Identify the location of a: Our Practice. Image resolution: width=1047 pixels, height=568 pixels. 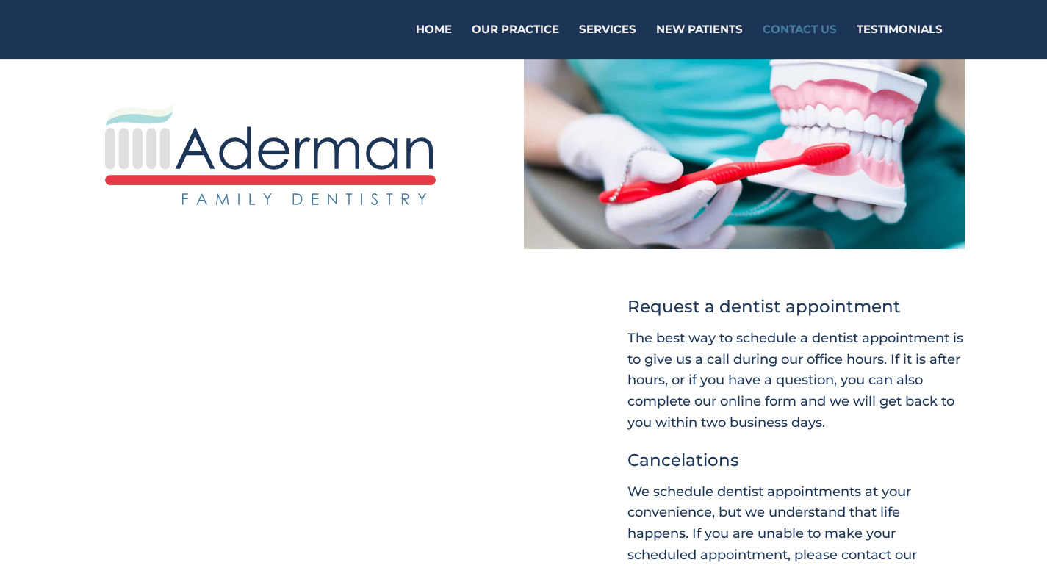
(515, 41).